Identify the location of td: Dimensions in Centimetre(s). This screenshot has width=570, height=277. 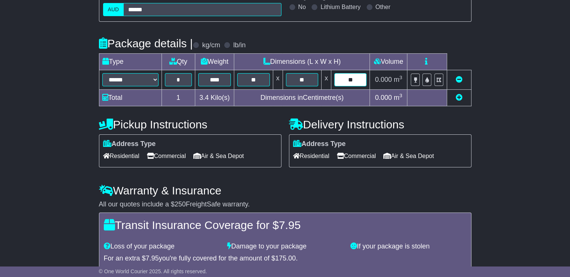
(302, 98).